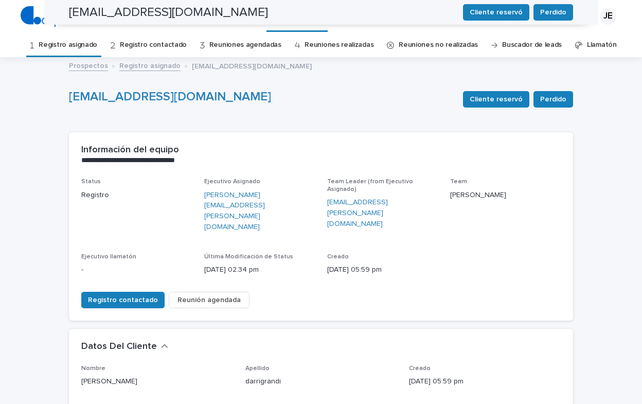 This screenshot has height=404, width=642. What do you see at coordinates (339, 45) in the screenshot?
I see `a: Reuniones realizadas` at bounding box center [339, 45].